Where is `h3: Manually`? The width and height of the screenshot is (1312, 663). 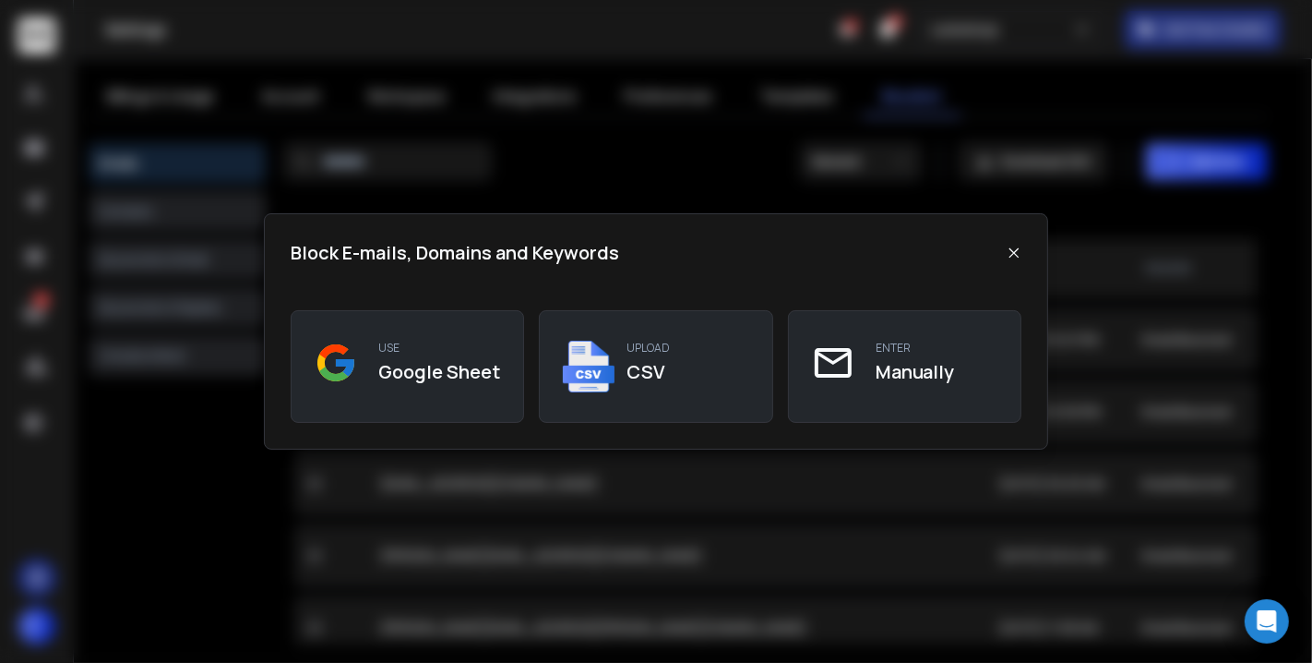 h3: Manually is located at coordinates (915, 372).